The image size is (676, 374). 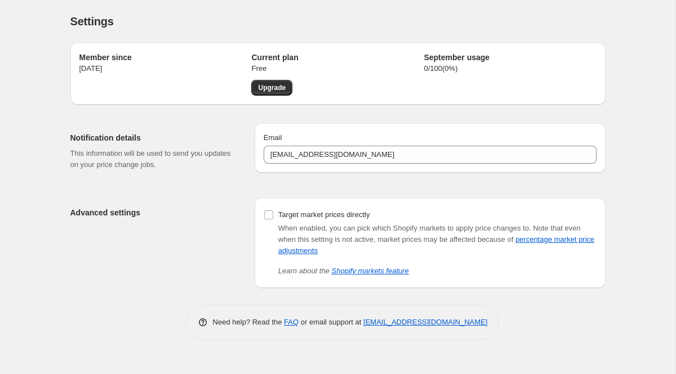 What do you see at coordinates (92, 21) in the screenshot?
I see `span: Settings` at bounding box center [92, 21].